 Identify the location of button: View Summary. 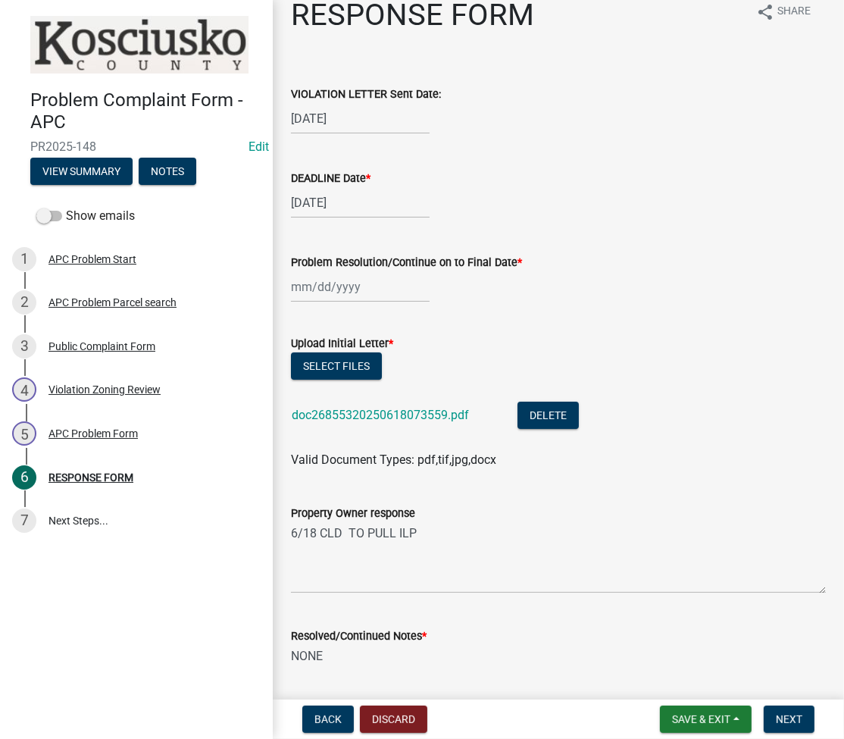
(81, 171).